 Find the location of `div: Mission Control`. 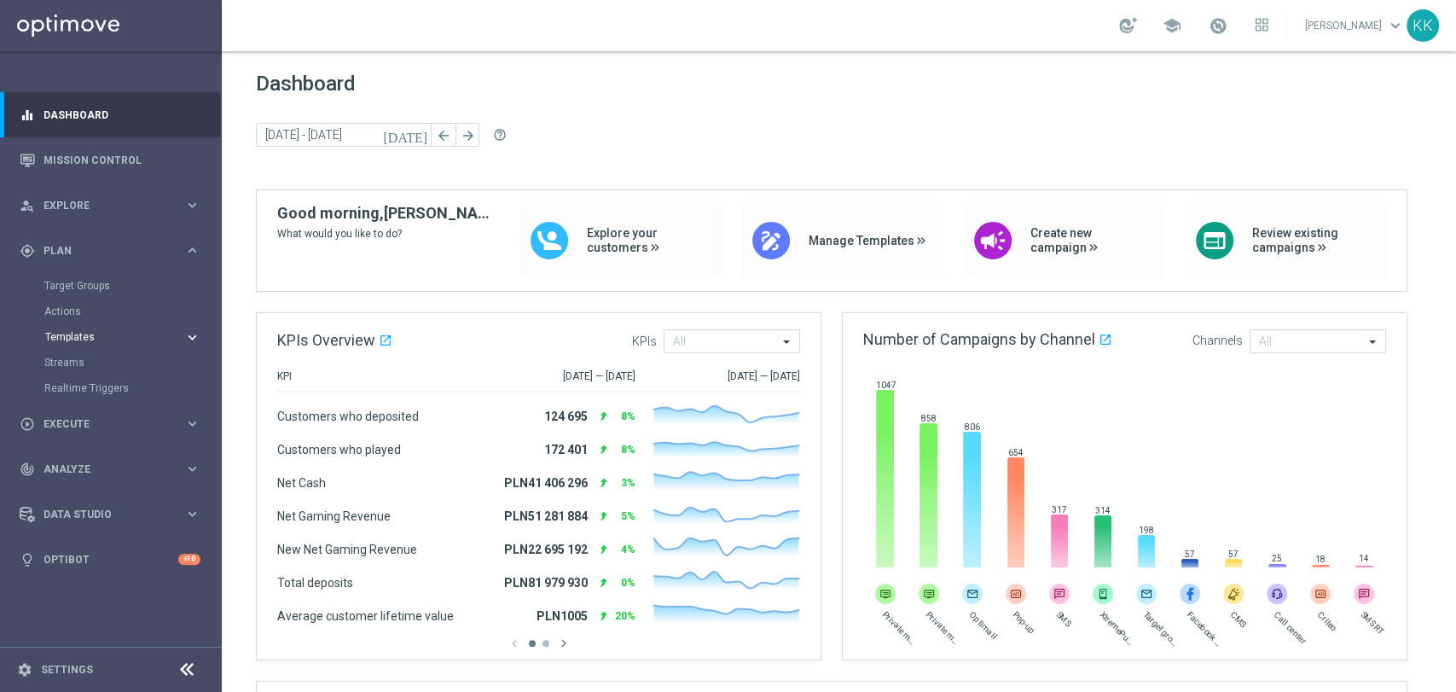

div: Mission Control is located at coordinates (110, 160).